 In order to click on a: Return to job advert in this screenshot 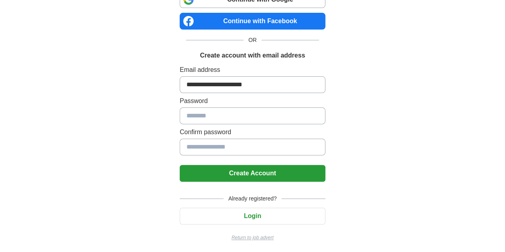, I will do `click(252, 238)`.